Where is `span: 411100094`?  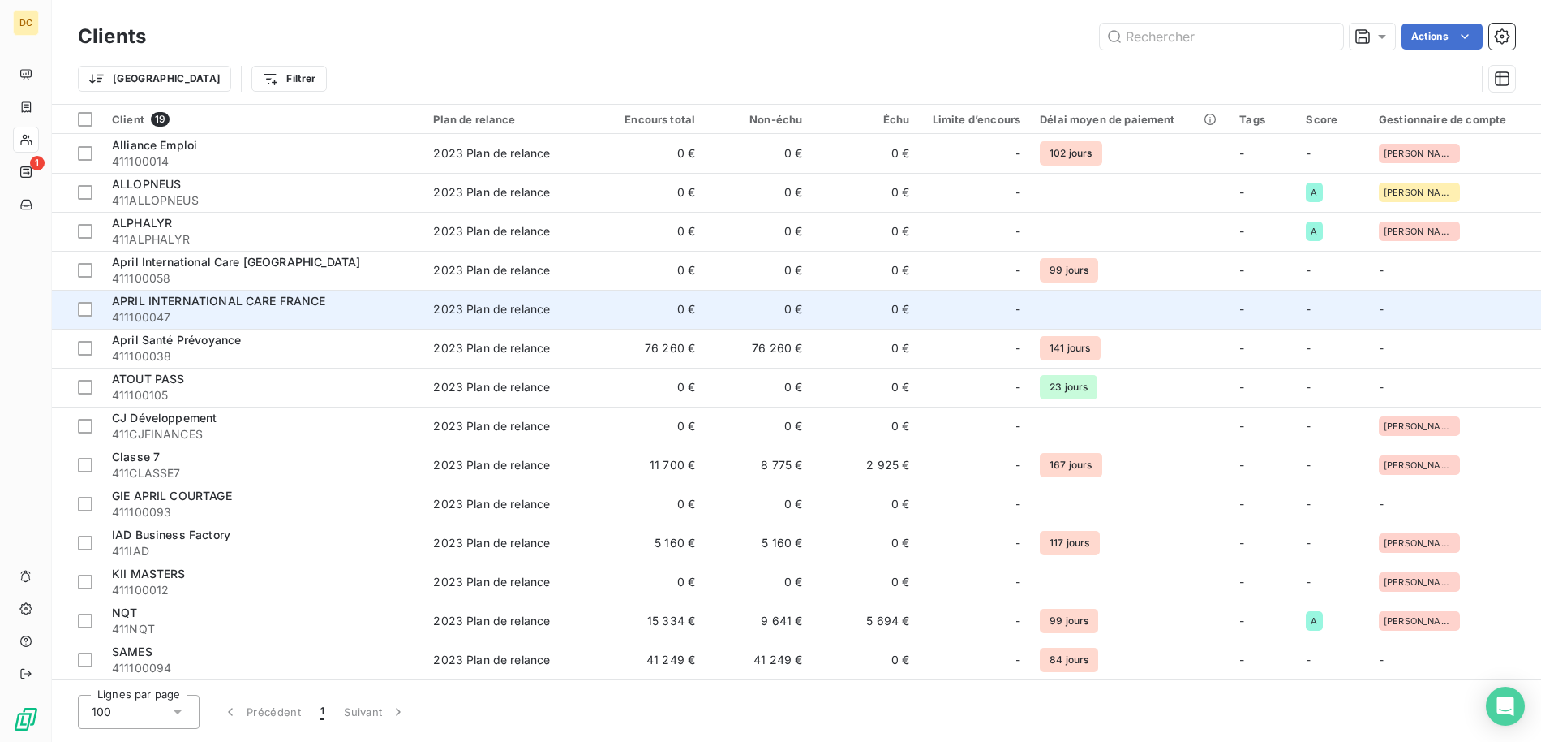
span: 411100094 is located at coordinates (263, 668).